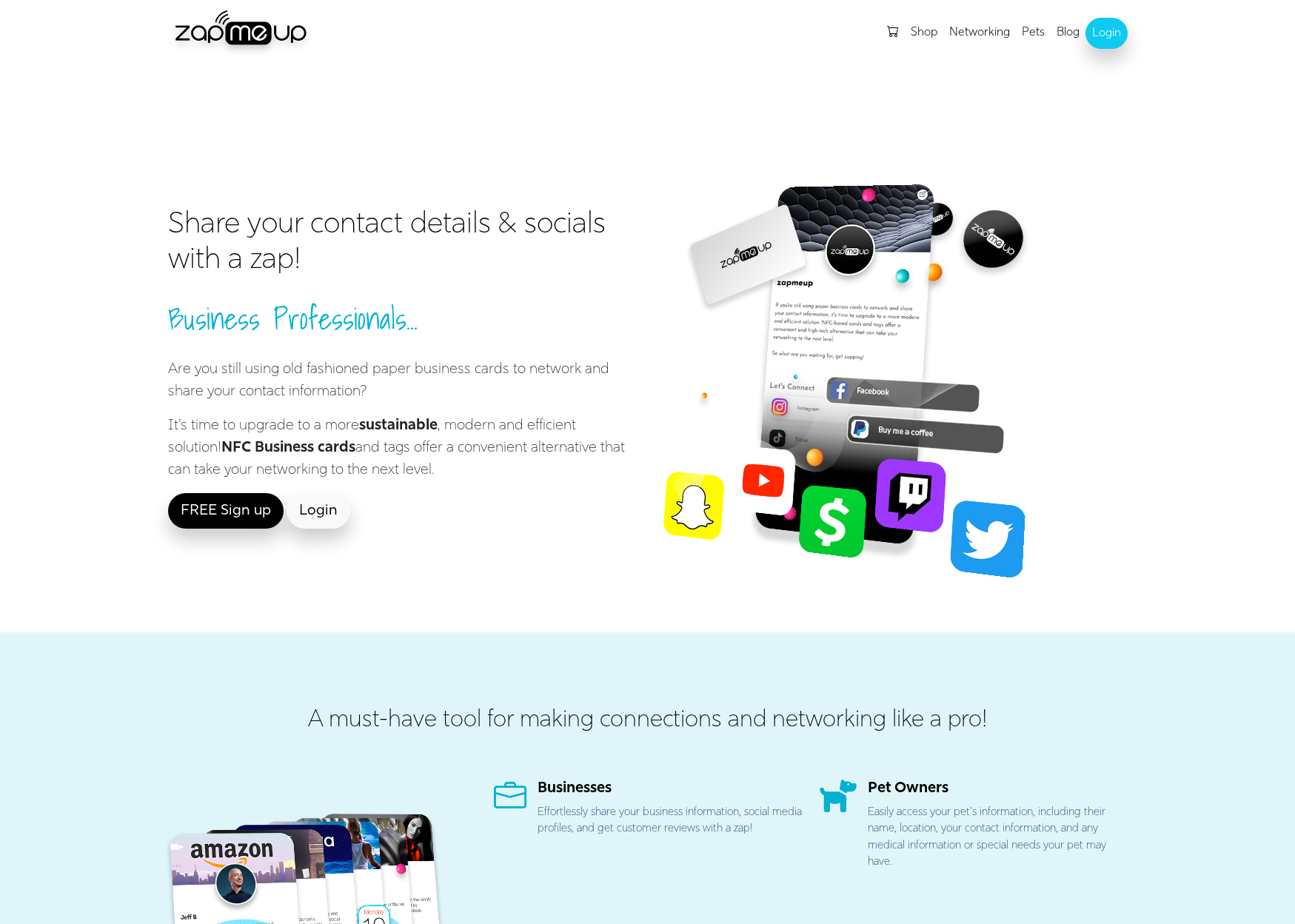  What do you see at coordinates (242, 33) in the screenshot?
I see `img: zapmeup` at bounding box center [242, 33].